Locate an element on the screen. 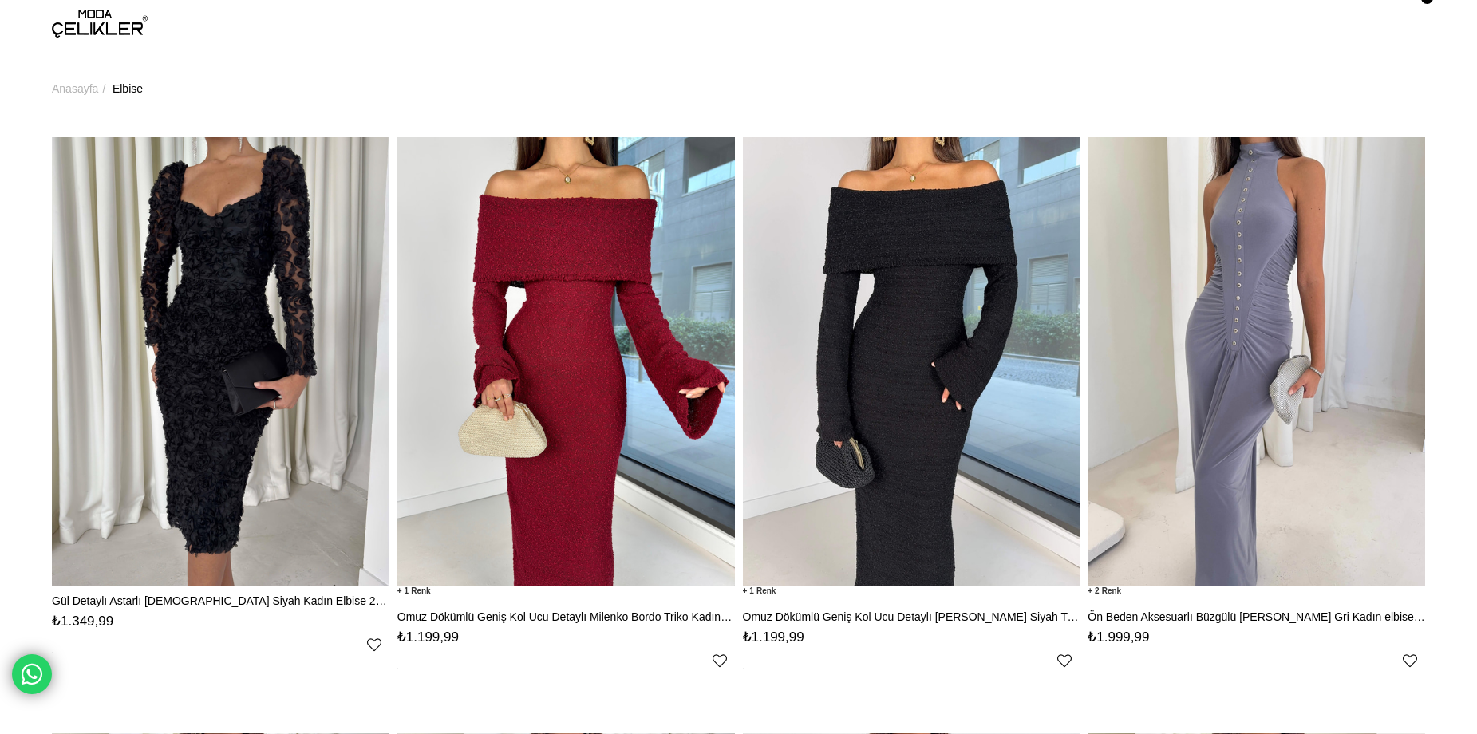 The width and height of the screenshot is (1477, 734). img: Ön Beden Aksesuarlı Büzgülü Gloria Uzun Gri Kadın elbise 26K022 is located at coordinates (1256, 361).